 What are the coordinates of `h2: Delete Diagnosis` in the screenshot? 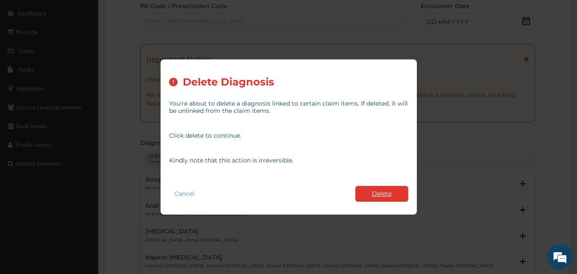 It's located at (229, 82).